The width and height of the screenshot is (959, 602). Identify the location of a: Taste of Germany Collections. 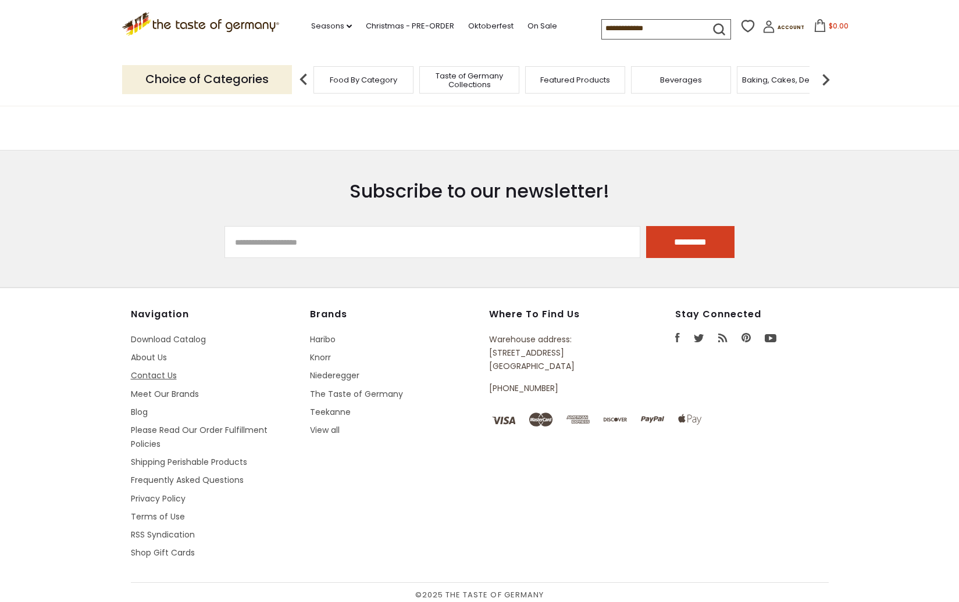
(469, 80).